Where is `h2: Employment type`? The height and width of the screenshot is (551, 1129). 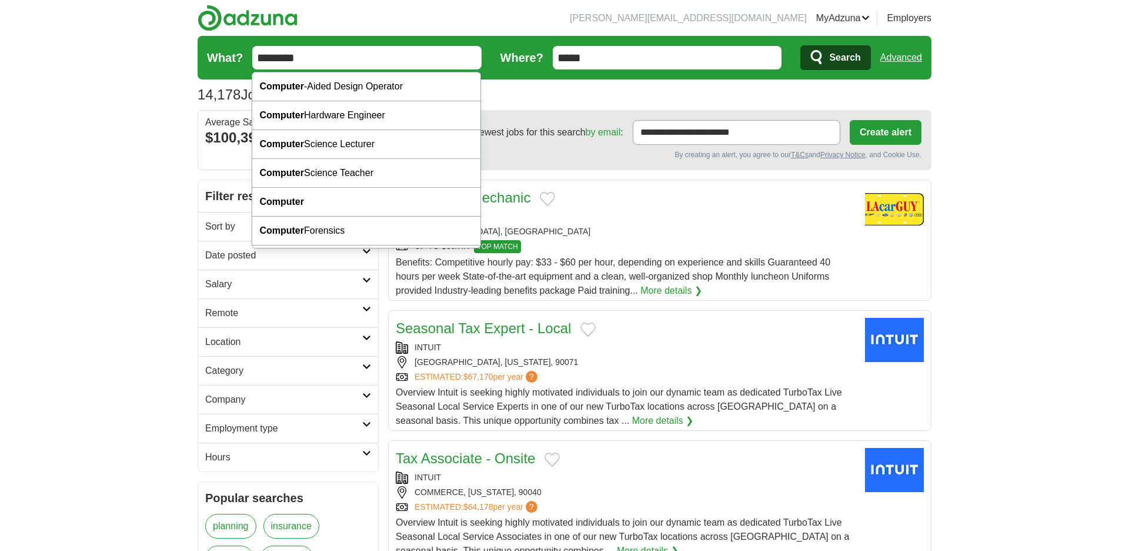 h2: Employment type is located at coordinates (284, 428).